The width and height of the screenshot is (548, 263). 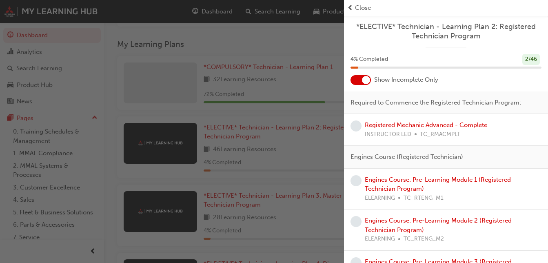 I want to click on span: TC_RMACMPLT, so click(x=440, y=134).